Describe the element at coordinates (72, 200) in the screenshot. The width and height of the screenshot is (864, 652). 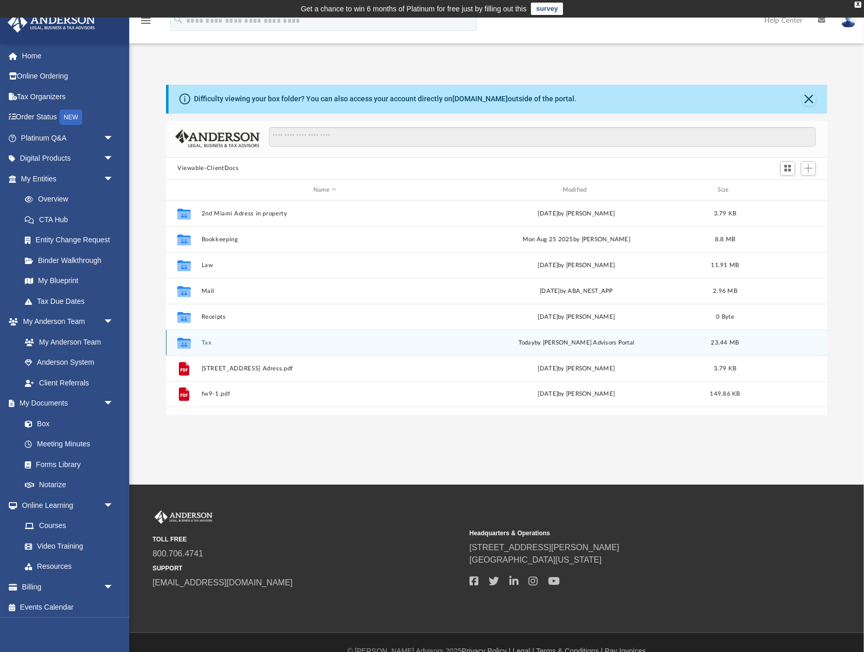
I see `a: Overview` at that location.